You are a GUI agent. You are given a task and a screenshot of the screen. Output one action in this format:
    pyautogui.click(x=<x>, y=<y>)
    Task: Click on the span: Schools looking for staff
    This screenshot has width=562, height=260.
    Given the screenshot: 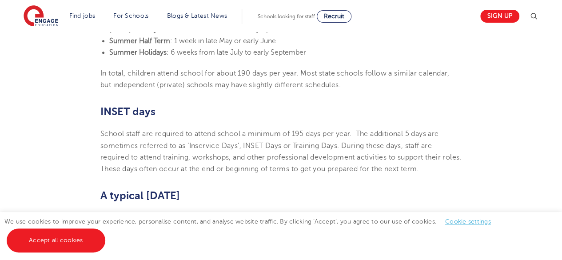 What is the action you would take?
    pyautogui.click(x=286, y=16)
    